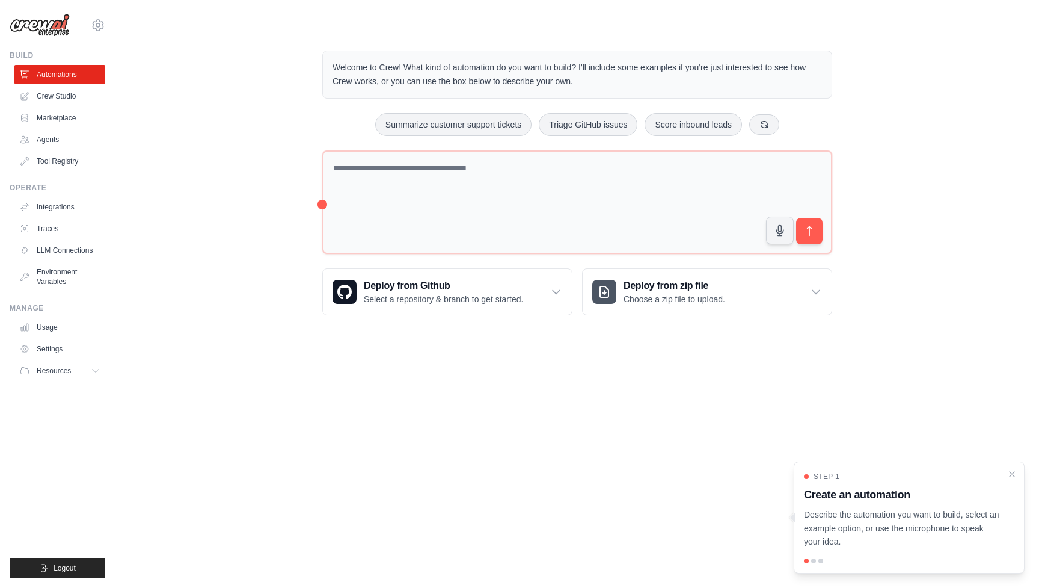  What do you see at coordinates (1009, 559) in the screenshot?
I see `div: Chat Widget` at bounding box center [1009, 559].